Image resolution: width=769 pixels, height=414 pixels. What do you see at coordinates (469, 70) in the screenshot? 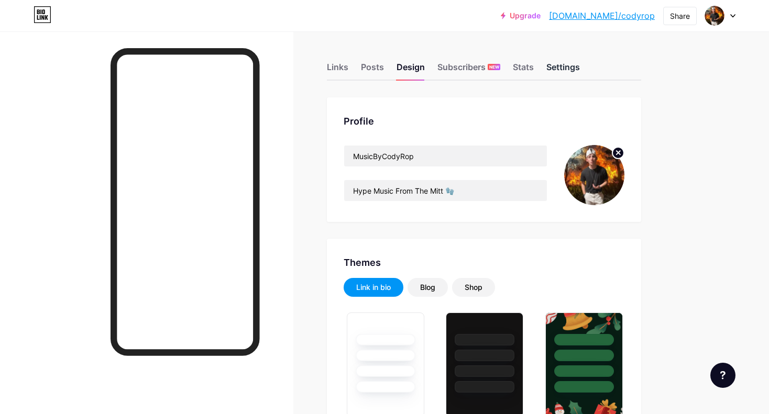
I see `div: Subscribers` at bounding box center [469, 70].